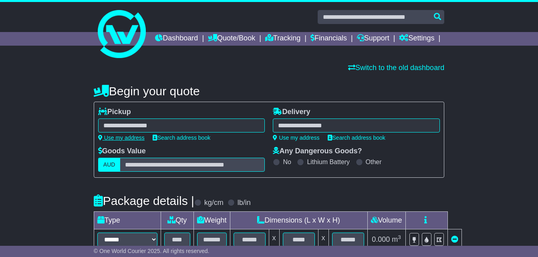  Describe the element at coordinates (400, 237) in the screenshot. I see `sup: 3` at that location.